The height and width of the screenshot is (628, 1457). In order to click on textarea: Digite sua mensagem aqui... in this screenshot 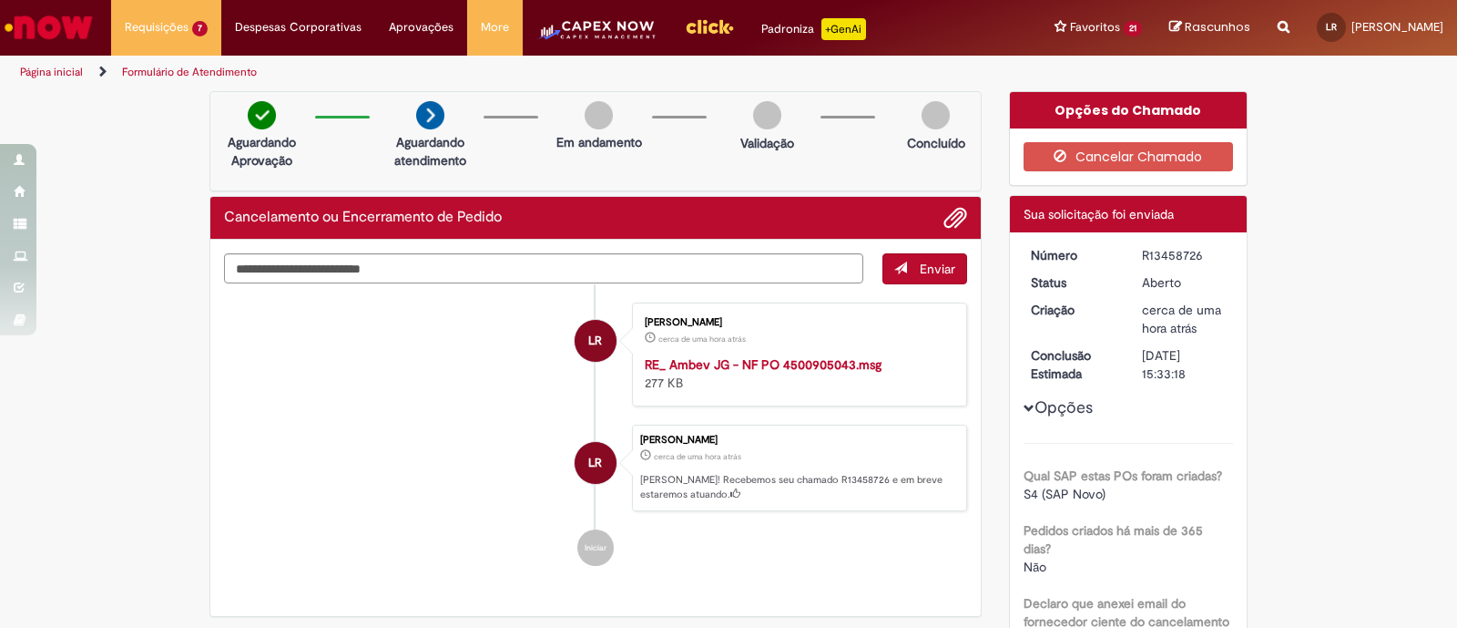, I will do `click(544, 269)`.